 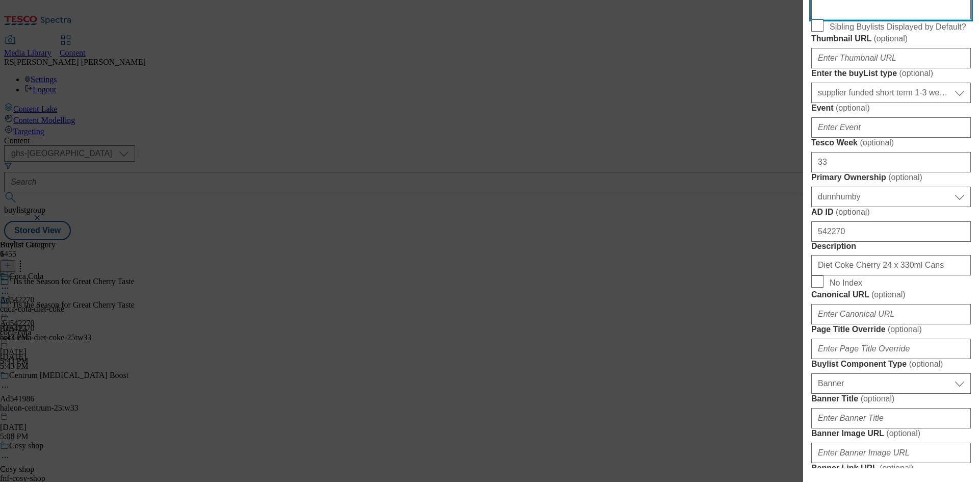 I want to click on input: Enter Banner Title, so click(x=891, y=418).